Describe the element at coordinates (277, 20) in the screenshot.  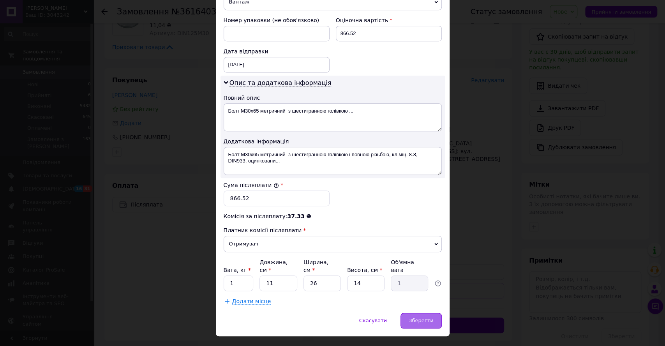
I see `div: Номер упаковки (не обов'язково)` at that location.